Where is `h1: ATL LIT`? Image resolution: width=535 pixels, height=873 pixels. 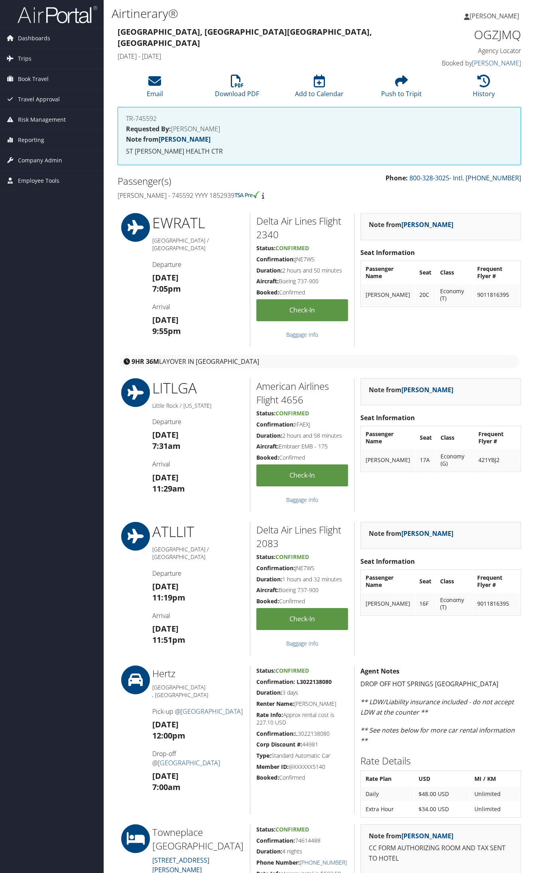 h1: ATL LIT is located at coordinates (198, 532).